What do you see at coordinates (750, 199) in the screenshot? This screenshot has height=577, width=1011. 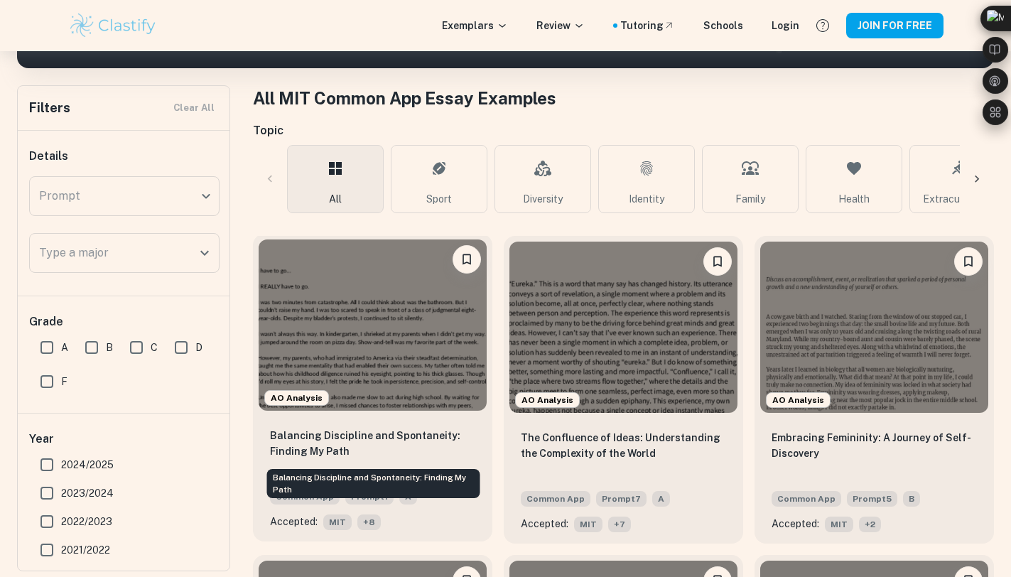 I see `span: Family` at bounding box center [750, 199].